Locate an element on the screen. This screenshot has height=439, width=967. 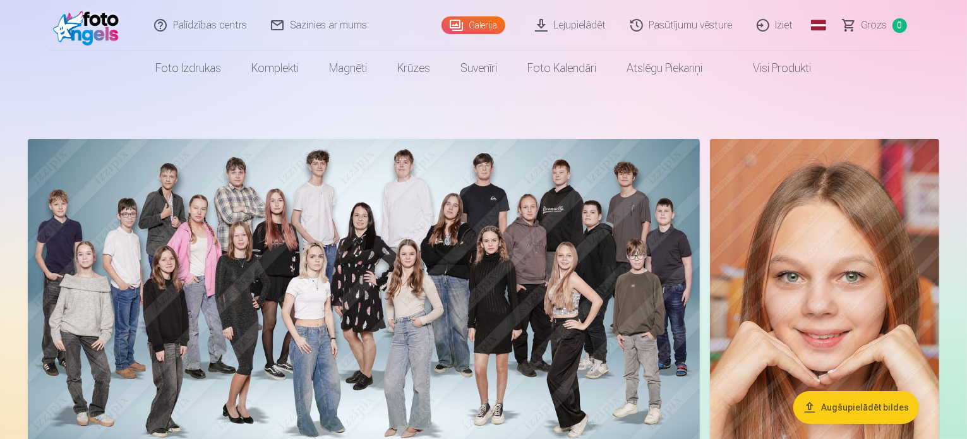
img: /fa4 is located at coordinates (89, 25).